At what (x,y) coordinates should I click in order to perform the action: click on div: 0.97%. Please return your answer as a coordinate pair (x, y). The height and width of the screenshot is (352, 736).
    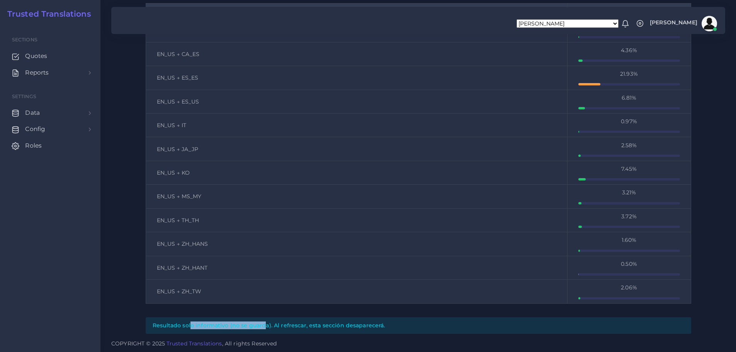
    Looking at the image, I should click on (629, 121).